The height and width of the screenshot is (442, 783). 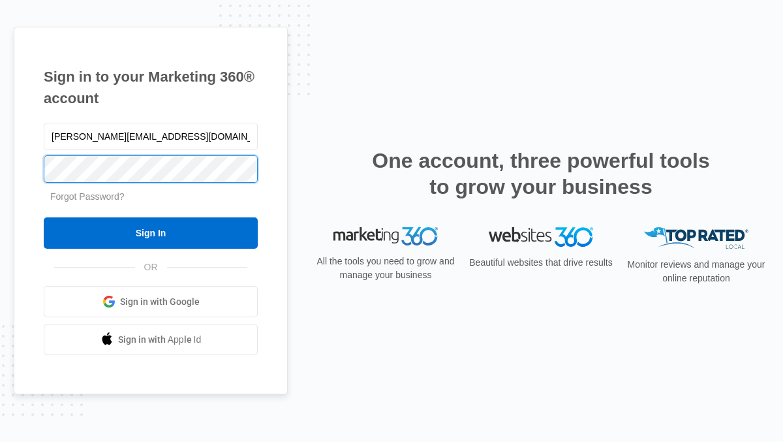 I want to click on span: Sign in with Google, so click(x=160, y=302).